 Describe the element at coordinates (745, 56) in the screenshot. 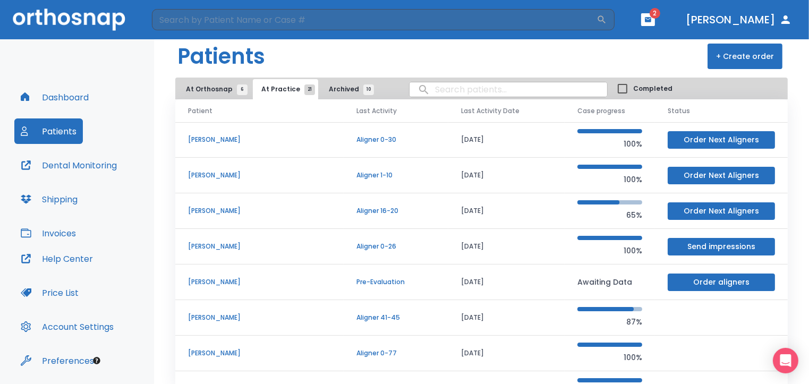

I see `button: + Create order` at that location.